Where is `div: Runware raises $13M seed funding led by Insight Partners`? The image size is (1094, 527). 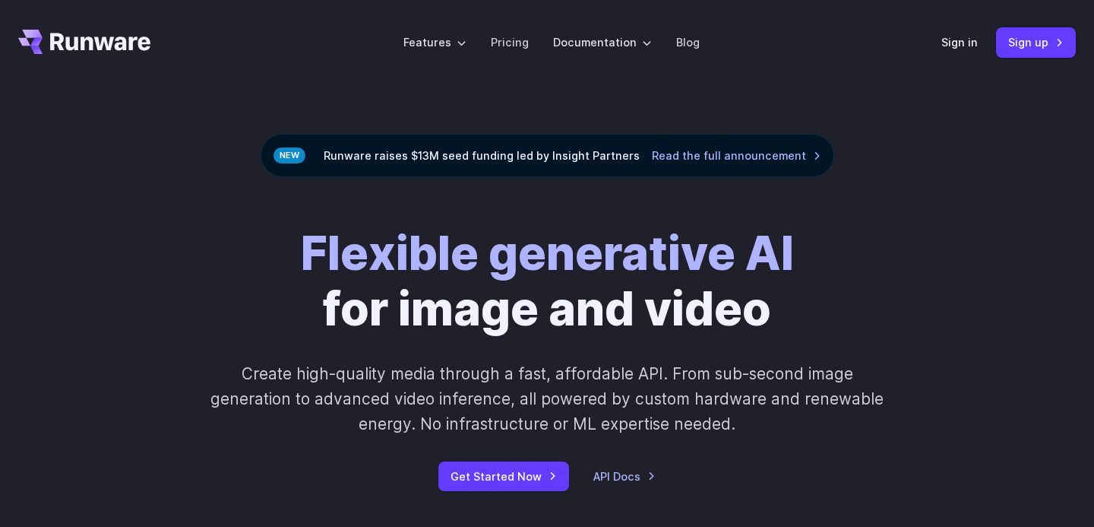 div: Runware raises $13M seed funding led by Insight Partners is located at coordinates (547, 155).